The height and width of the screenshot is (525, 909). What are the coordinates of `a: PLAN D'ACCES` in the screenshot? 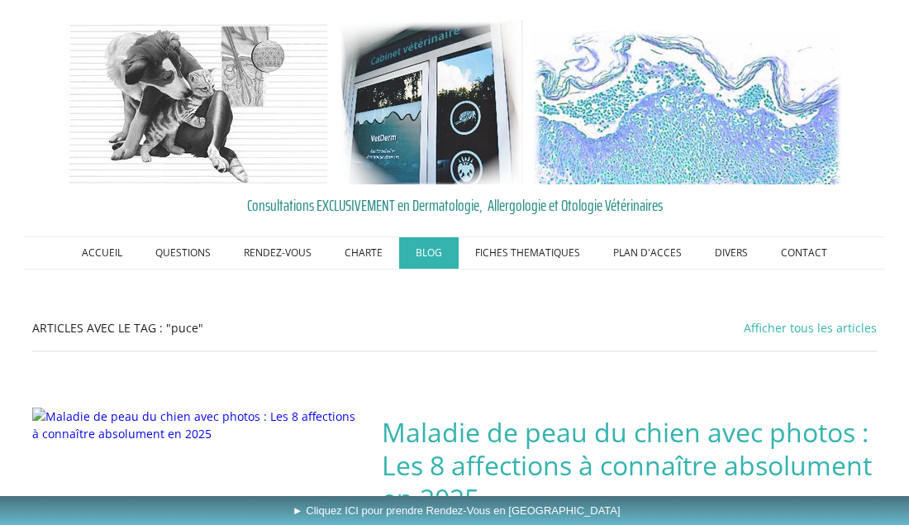 It's located at (647, 253).